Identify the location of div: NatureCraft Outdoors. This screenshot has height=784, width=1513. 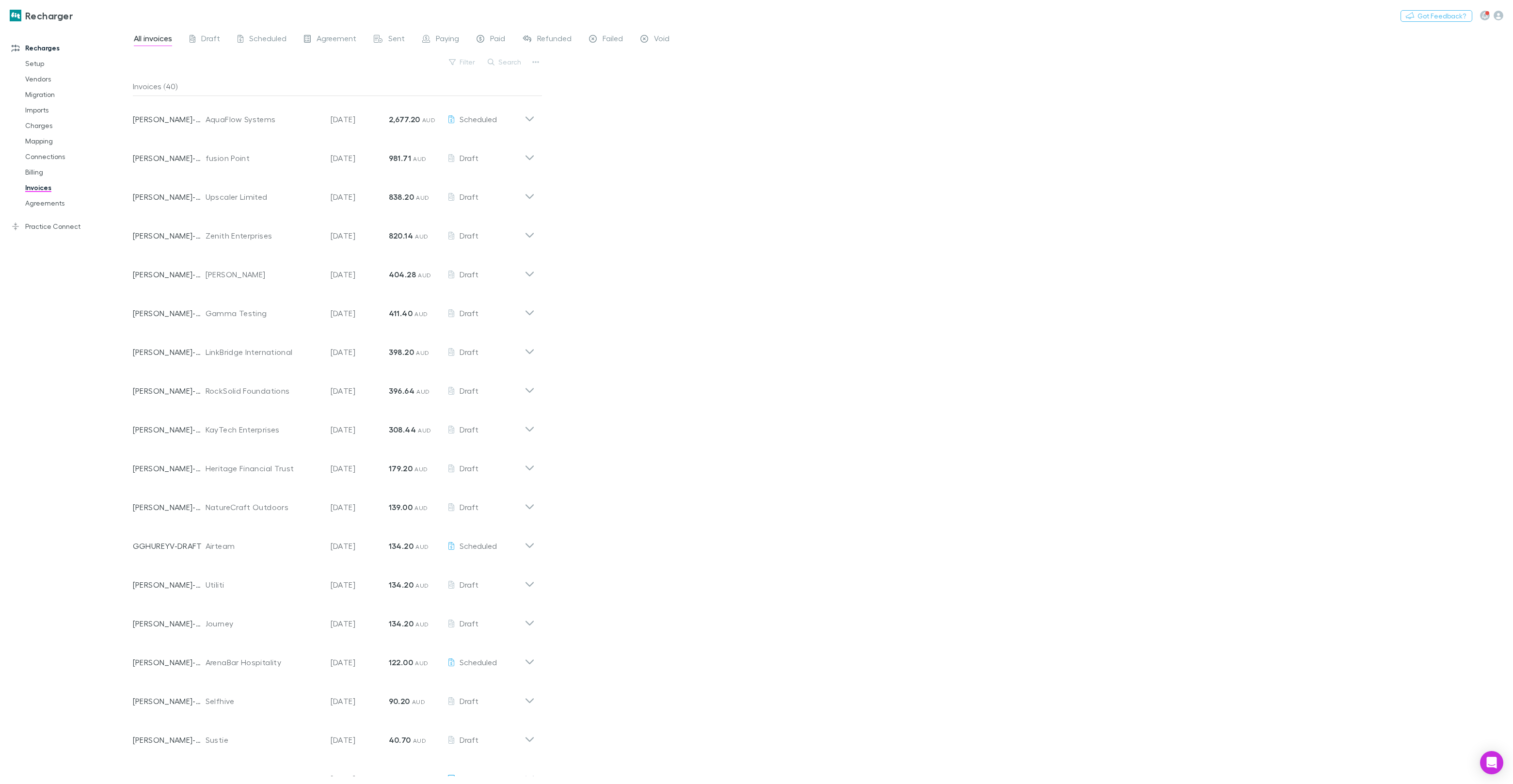
(263, 506).